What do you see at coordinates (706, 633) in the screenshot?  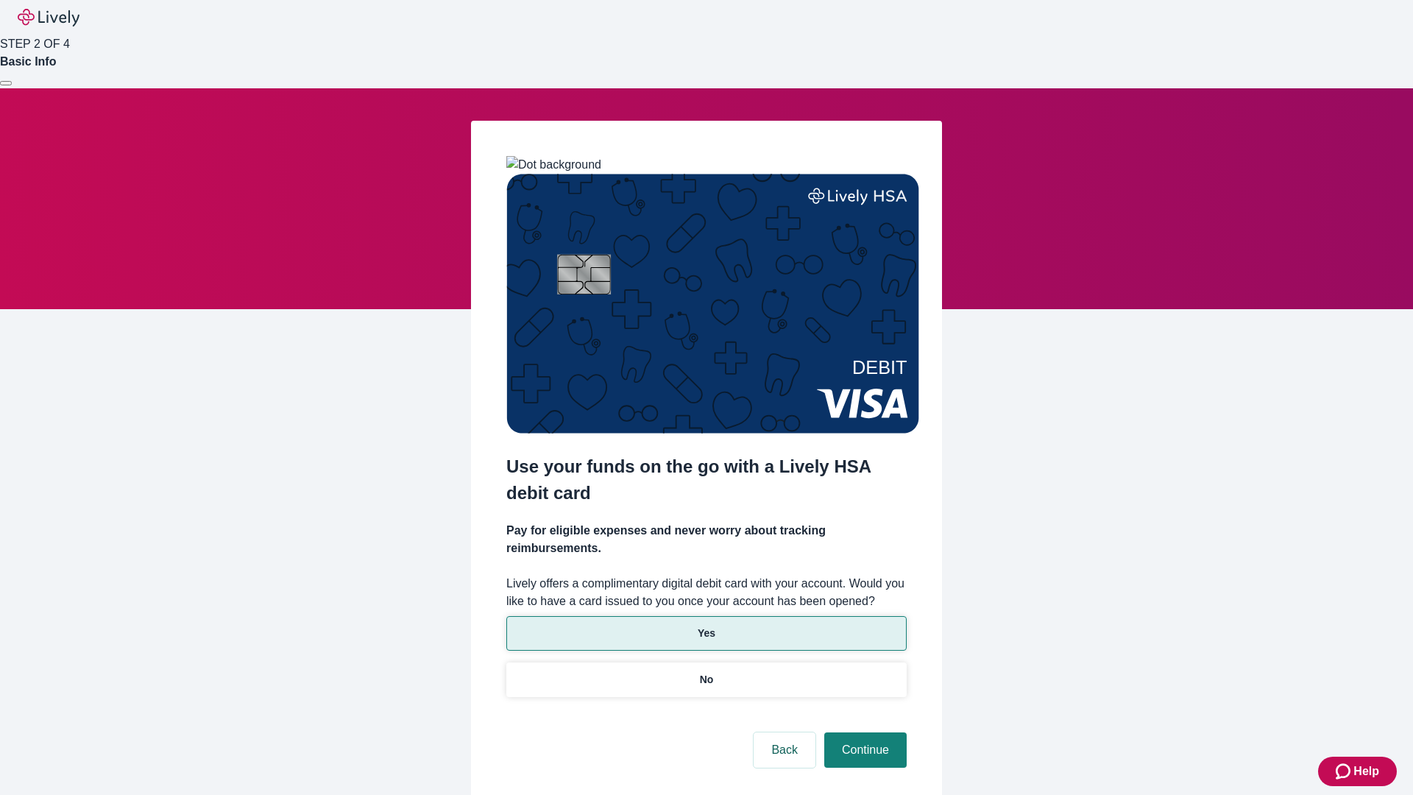 I see `button: Yes` at bounding box center [706, 633].